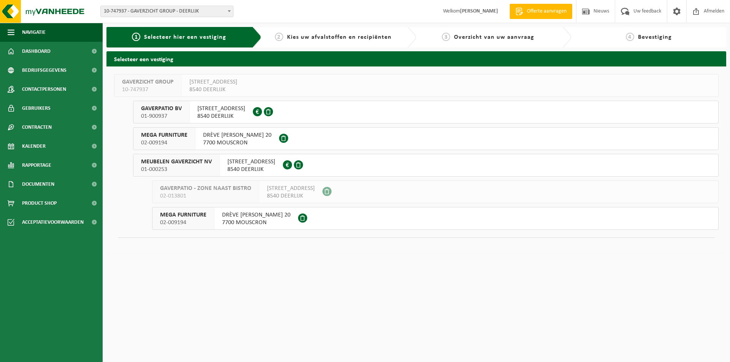  Describe the element at coordinates (148, 82) in the screenshot. I see `span: GAVERZICHT GROUP` at that location.